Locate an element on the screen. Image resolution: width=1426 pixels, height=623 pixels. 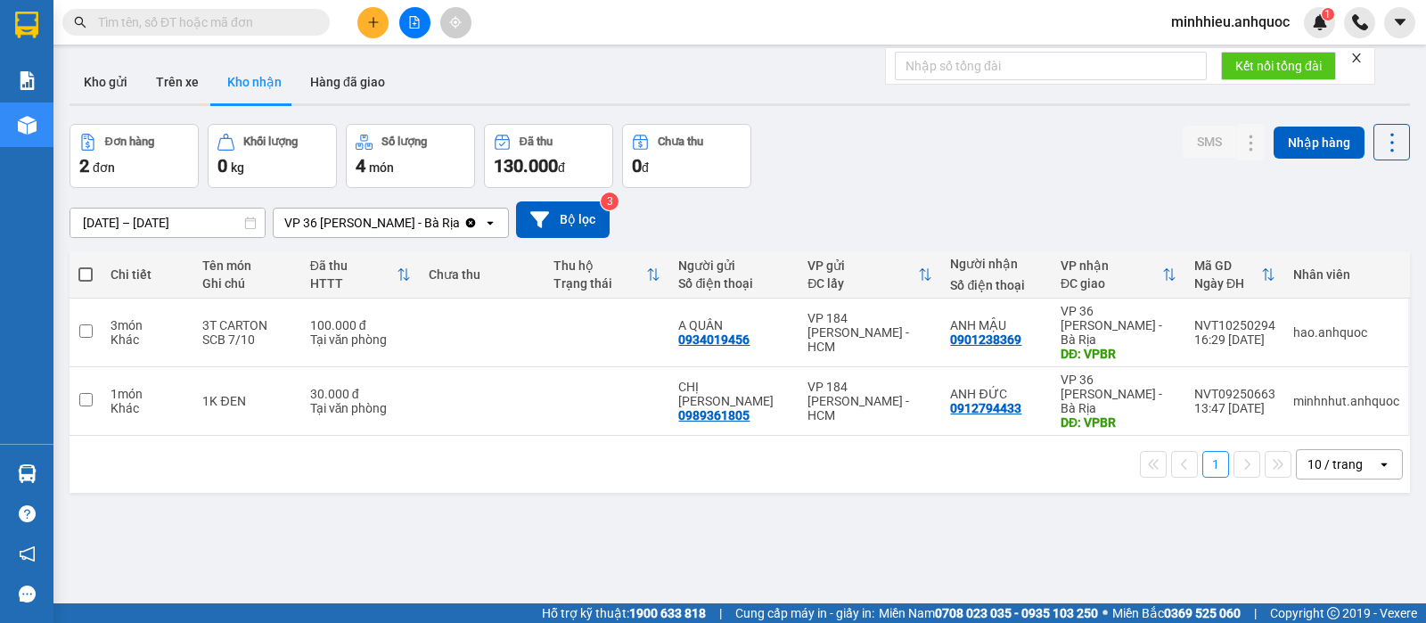
div: 0901238369 is located at coordinates (985, 339).